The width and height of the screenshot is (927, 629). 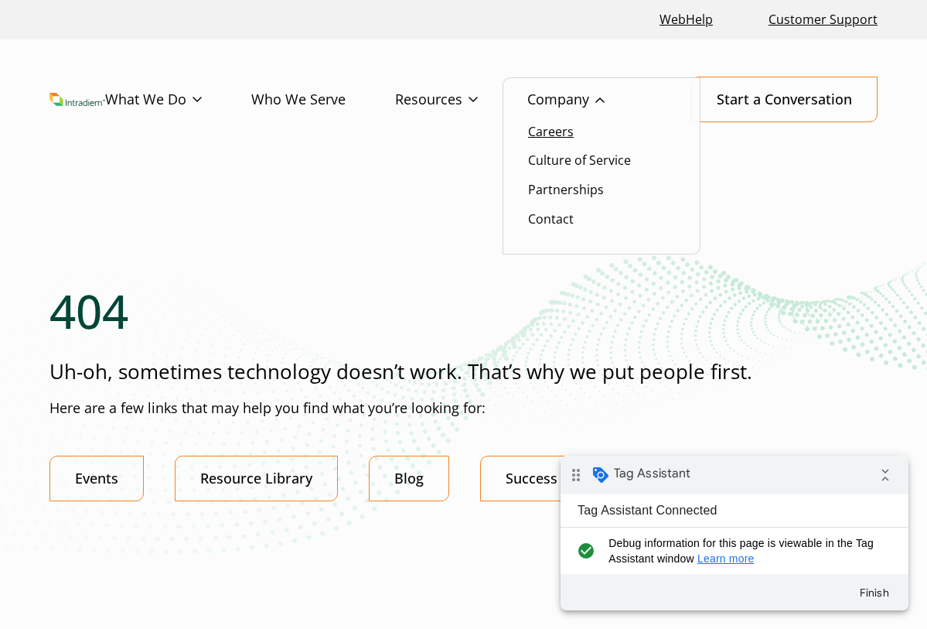 What do you see at coordinates (325, 19) in the screenshot?
I see `i: Collapse debug badge` at bounding box center [325, 19].